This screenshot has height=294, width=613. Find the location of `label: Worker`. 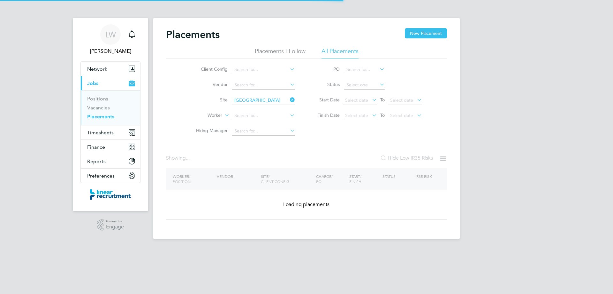

label: Worker is located at coordinates (204, 115).